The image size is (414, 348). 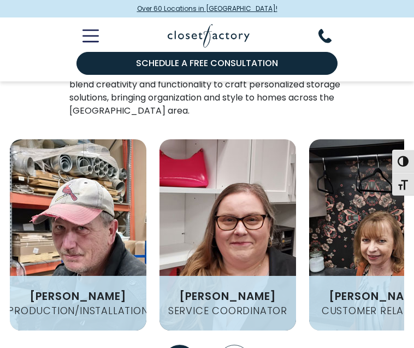 What do you see at coordinates (209, 36) in the screenshot?
I see `img: Closet Factory Logo` at bounding box center [209, 36].